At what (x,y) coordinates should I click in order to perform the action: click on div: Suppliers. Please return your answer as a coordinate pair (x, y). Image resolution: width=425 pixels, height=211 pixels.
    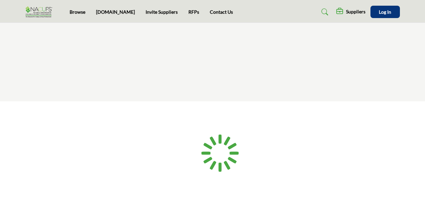
    Looking at the image, I should click on (350, 12).